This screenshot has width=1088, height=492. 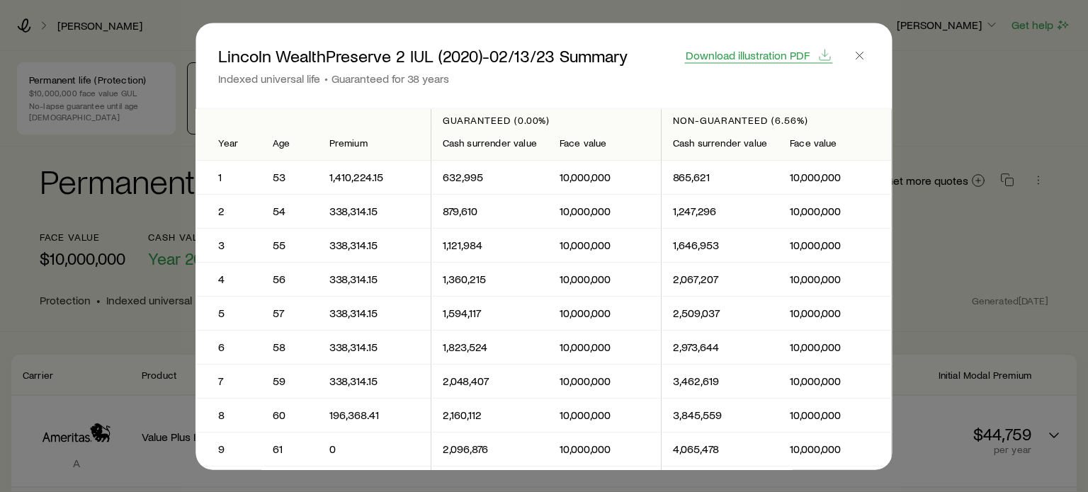 I want to click on p: 4, so click(x=228, y=279).